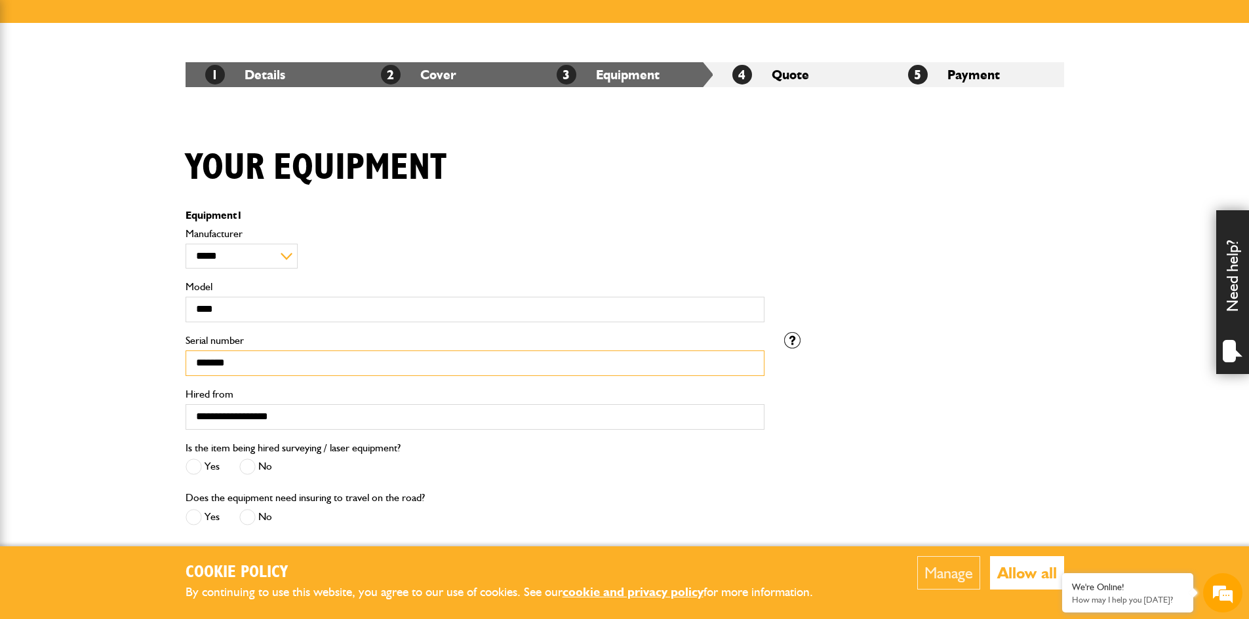 Image resolution: width=1249 pixels, height=619 pixels. What do you see at coordinates (1127, 600) in the screenshot?
I see `p: How may I help you today?` at bounding box center [1127, 600].